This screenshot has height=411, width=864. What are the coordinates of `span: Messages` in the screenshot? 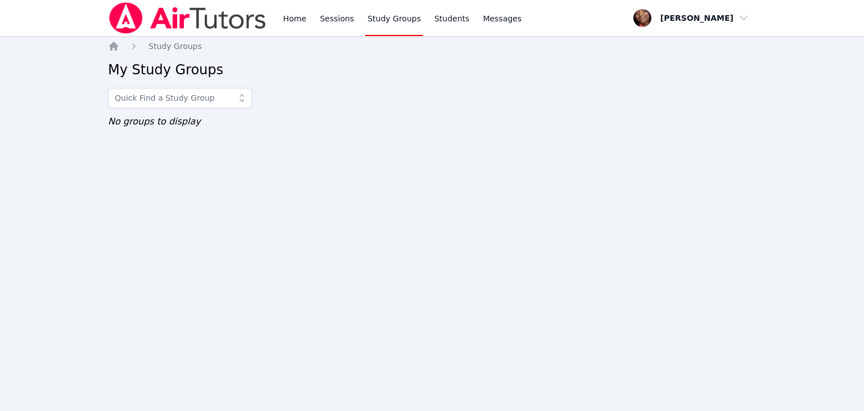 It's located at (502, 19).